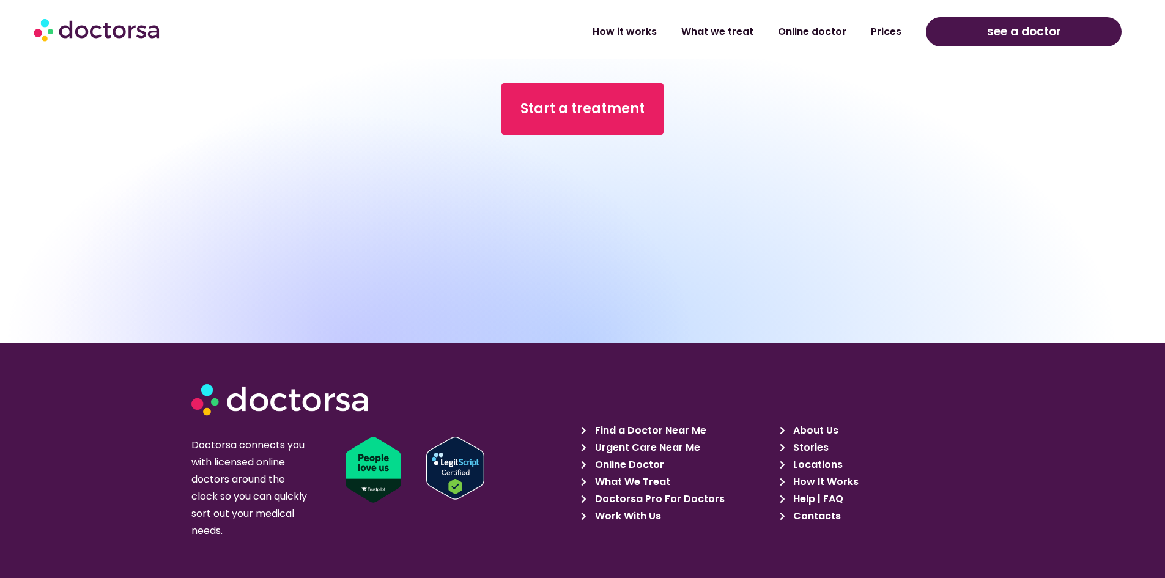  I want to click on a: What We Treat, so click(677, 482).